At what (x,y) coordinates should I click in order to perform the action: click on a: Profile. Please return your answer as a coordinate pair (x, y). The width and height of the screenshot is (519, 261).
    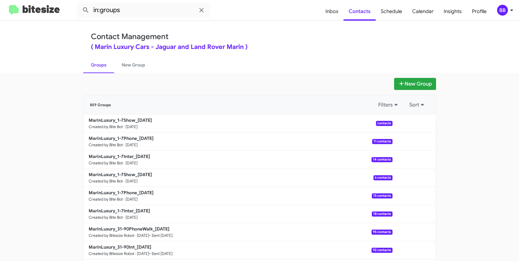
    Looking at the image, I should click on (479, 11).